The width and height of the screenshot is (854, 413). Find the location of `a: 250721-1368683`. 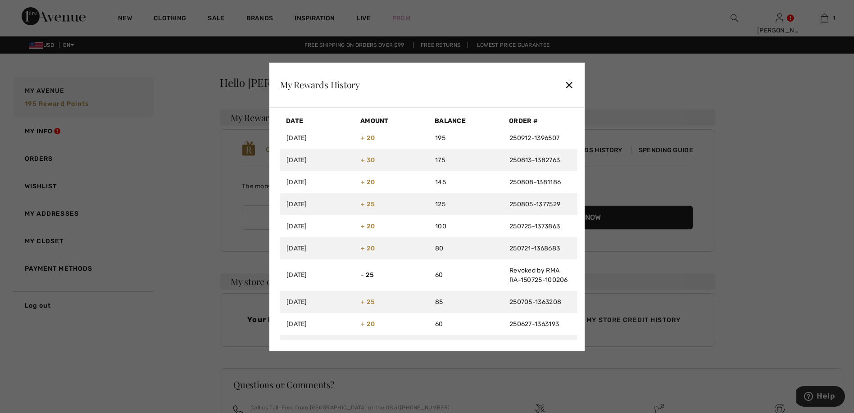

a: 250721-1368683 is located at coordinates (535, 248).